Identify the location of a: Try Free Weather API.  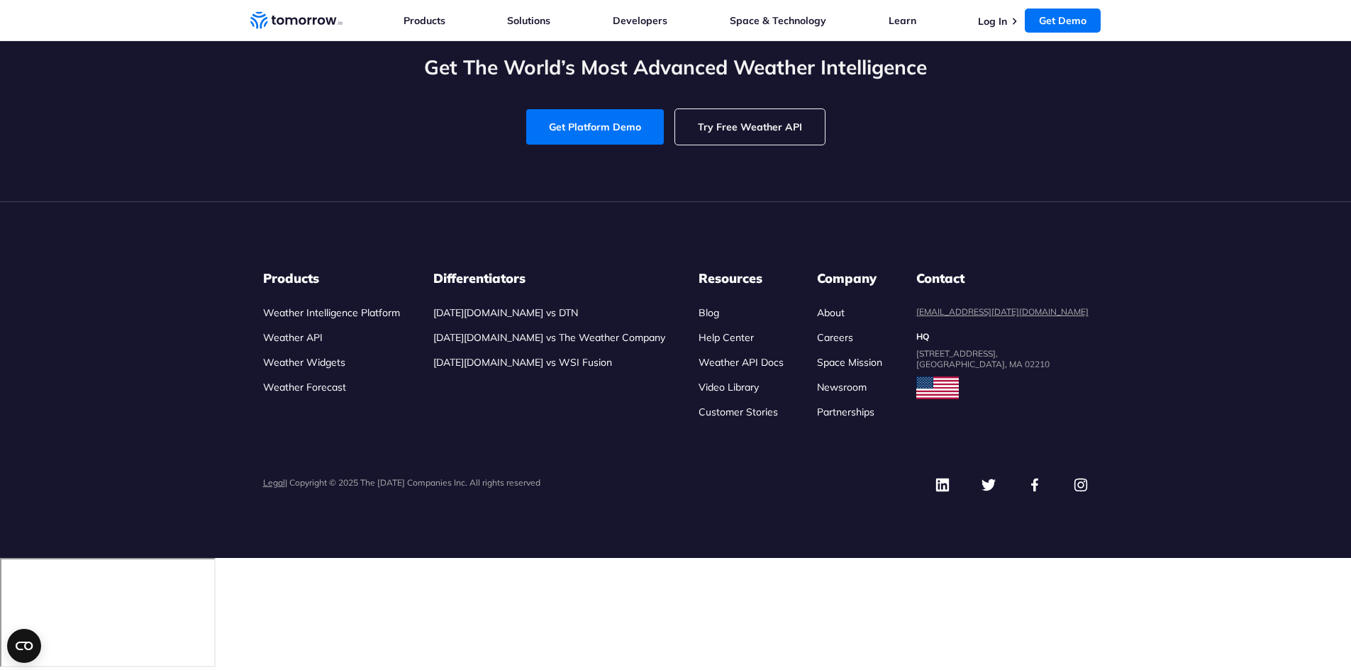
(750, 127).